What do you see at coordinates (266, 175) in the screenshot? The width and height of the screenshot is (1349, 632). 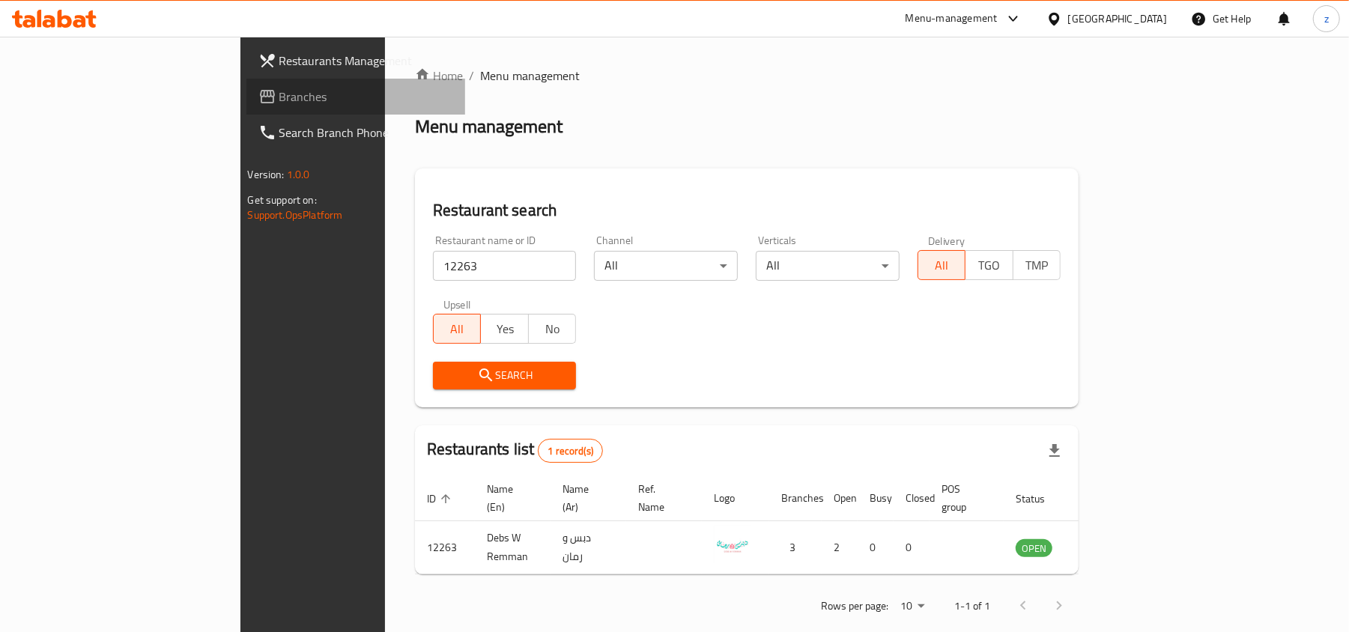 I see `span: Version:` at bounding box center [266, 175].